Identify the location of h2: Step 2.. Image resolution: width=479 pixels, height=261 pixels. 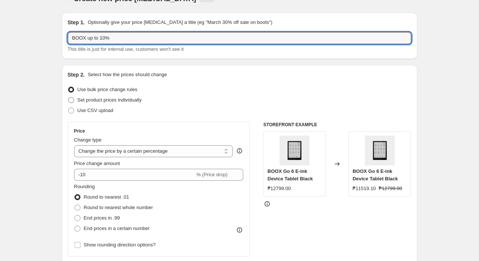
(76, 75).